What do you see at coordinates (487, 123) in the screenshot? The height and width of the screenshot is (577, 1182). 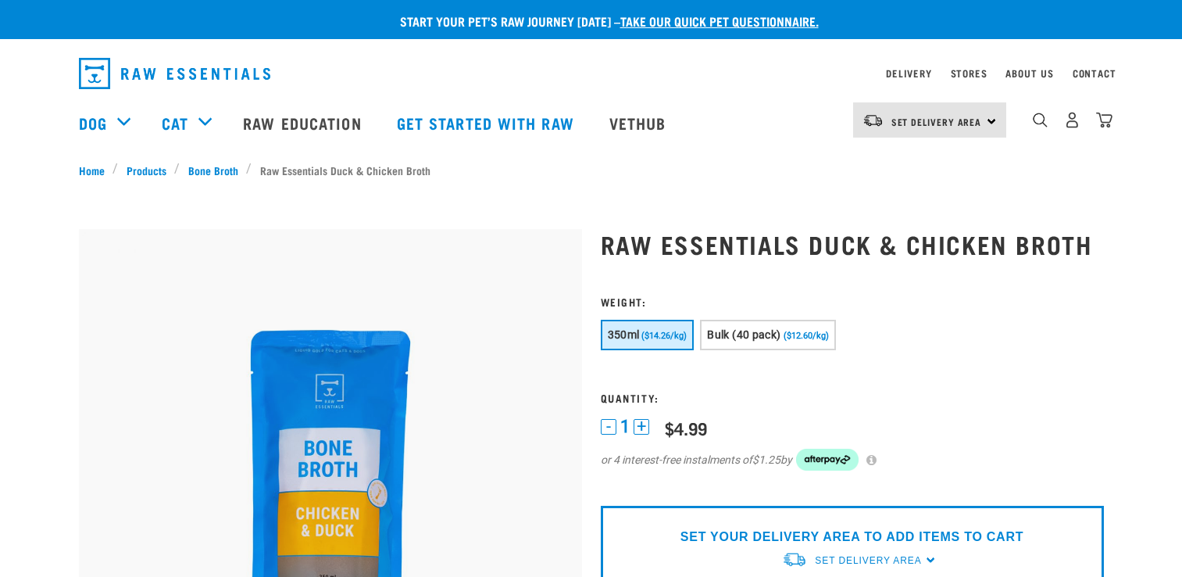 I see `a: Get started with Raw` at bounding box center [487, 123].